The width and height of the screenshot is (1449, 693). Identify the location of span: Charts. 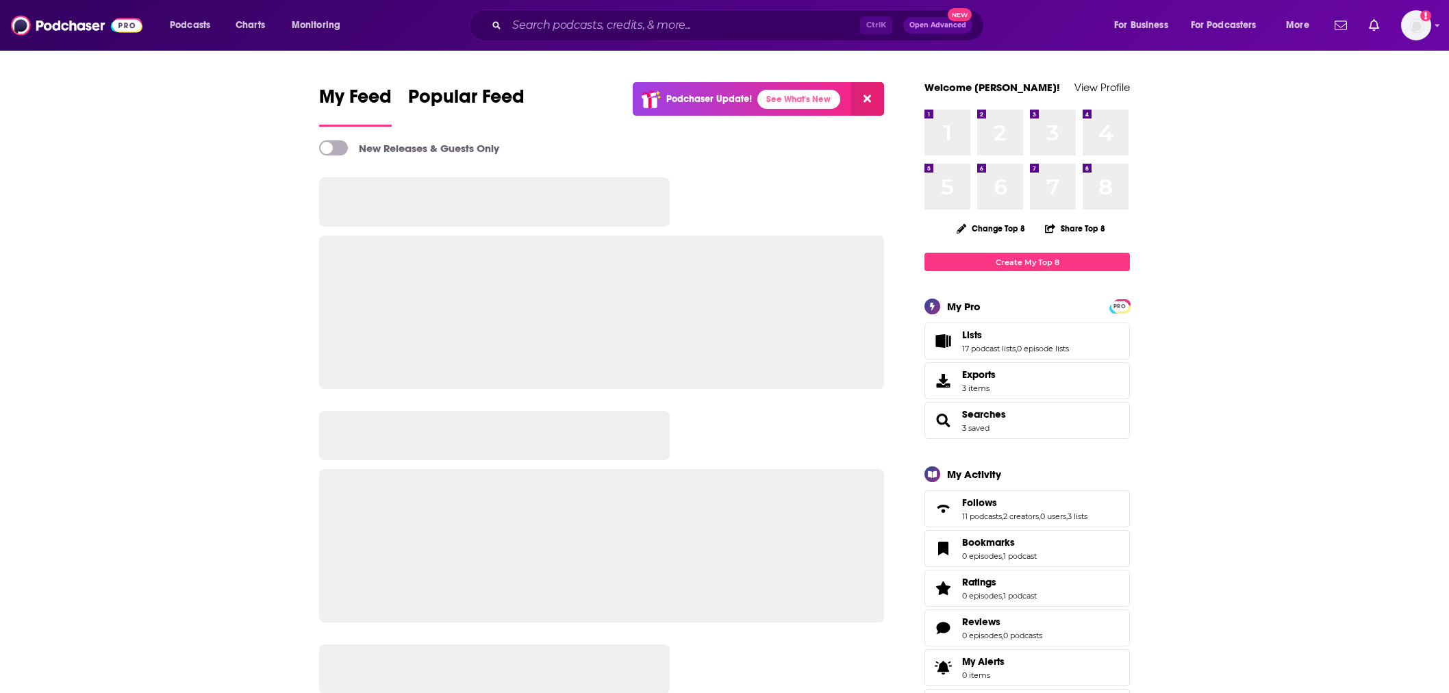
(250, 25).